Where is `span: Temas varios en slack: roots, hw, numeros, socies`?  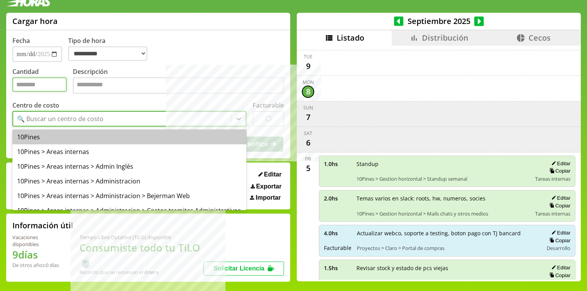 span: Temas varios en slack: roots, hw, numeros, socies is located at coordinates (443, 198).